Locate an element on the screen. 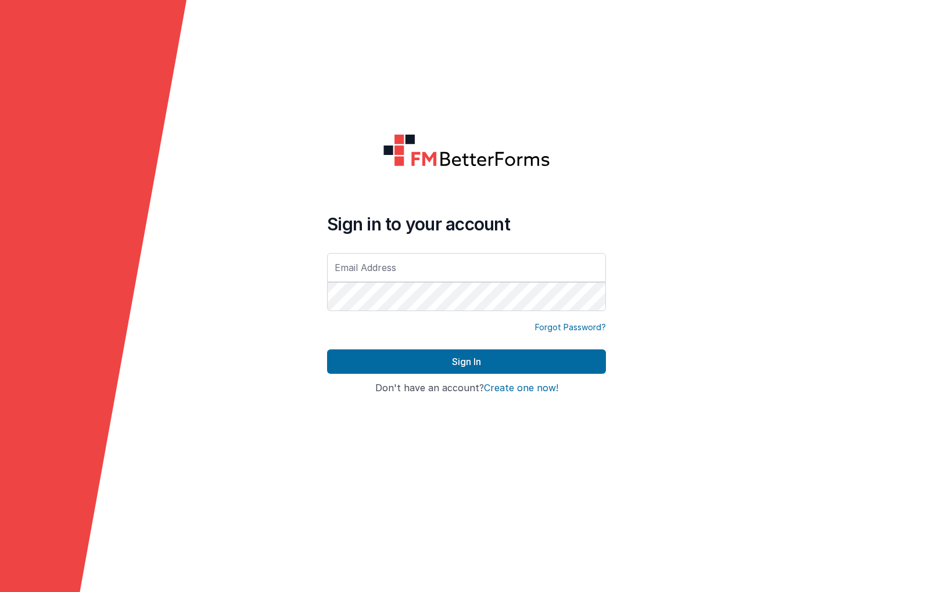  h4: Don't have an account? is located at coordinates (466, 389).